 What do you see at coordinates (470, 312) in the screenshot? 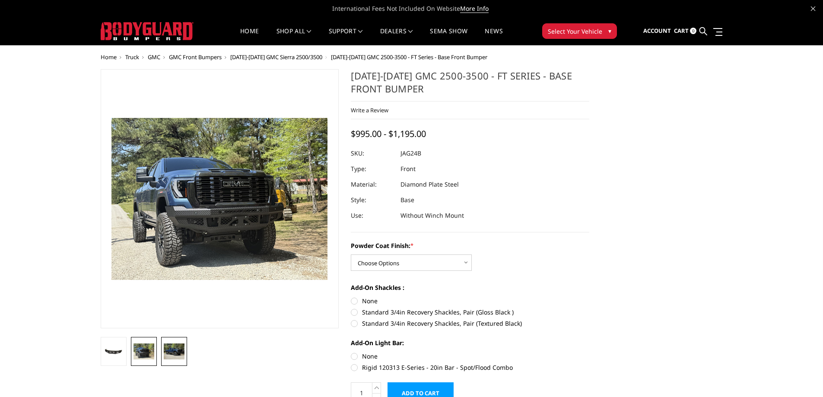
I see `label: Standard 3/4in Recovery Shackles, Pair (Gloss Black )` at bounding box center [470, 312].